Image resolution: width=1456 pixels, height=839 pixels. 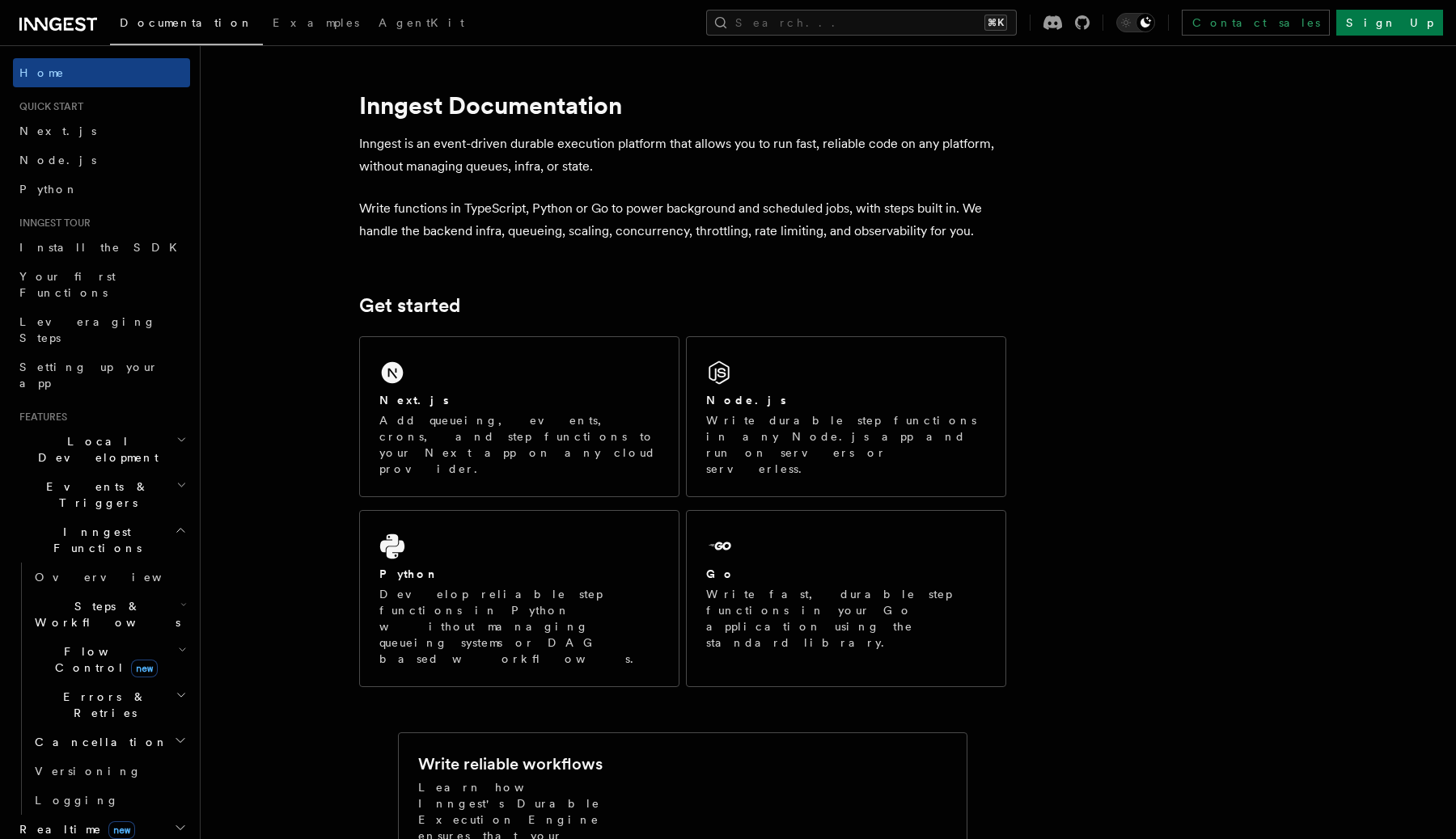 What do you see at coordinates (421, 22) in the screenshot?
I see `span: AgentKit` at bounding box center [421, 22].